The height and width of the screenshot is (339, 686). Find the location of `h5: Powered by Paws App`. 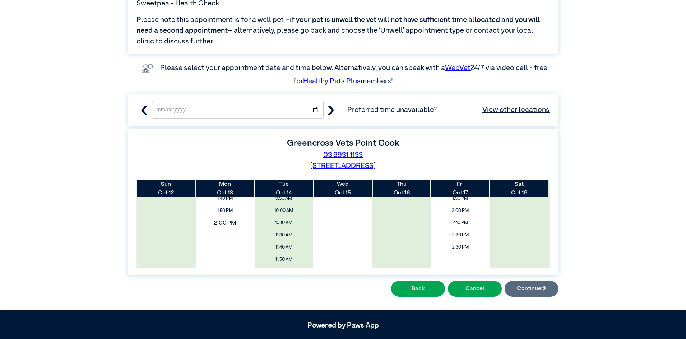

h5: Powered by Paws App is located at coordinates (343, 326).